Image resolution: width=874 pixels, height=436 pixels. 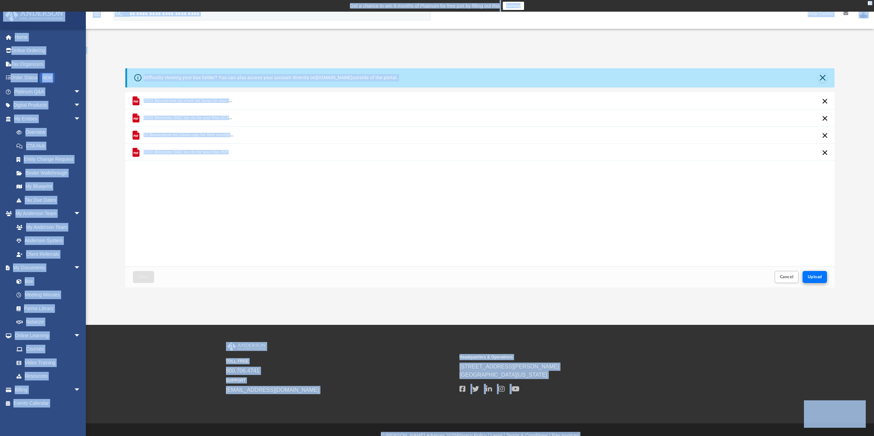 I want to click on div: close, so click(x=870, y=3).